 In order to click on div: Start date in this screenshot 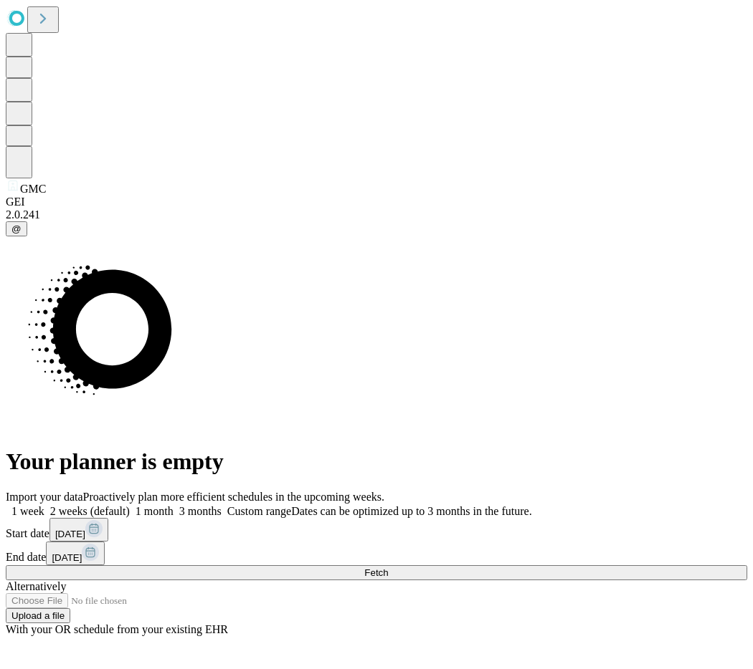, I will do `click(376, 530)`.